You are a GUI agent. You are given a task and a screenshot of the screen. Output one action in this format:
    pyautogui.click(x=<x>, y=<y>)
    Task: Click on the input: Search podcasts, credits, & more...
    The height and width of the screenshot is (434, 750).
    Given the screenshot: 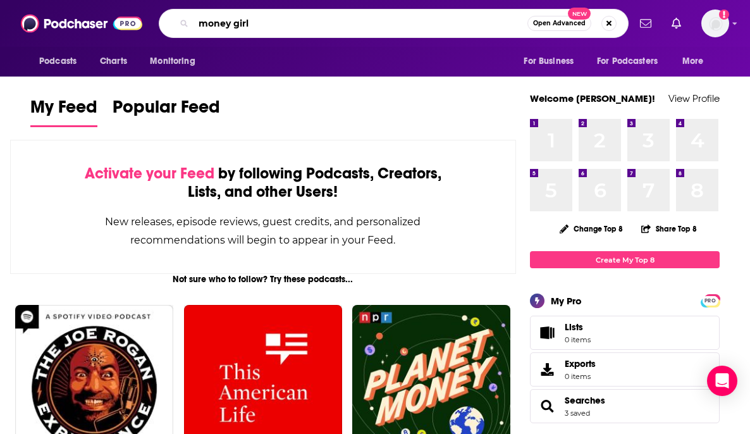 What is the action you would take?
    pyautogui.click(x=360, y=23)
    